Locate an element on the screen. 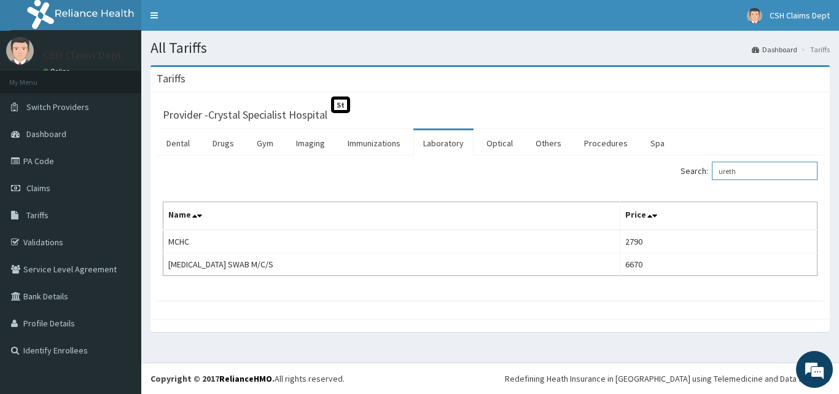 The width and height of the screenshot is (839, 394). th: Price is located at coordinates (719, 216).